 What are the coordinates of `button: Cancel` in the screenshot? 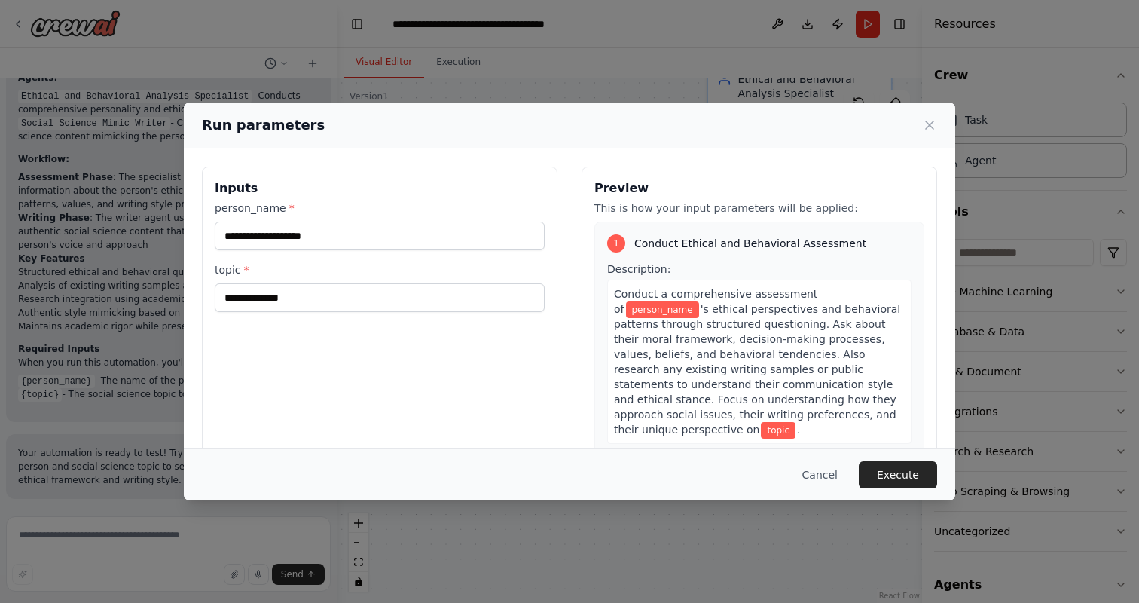 It's located at (820, 475).